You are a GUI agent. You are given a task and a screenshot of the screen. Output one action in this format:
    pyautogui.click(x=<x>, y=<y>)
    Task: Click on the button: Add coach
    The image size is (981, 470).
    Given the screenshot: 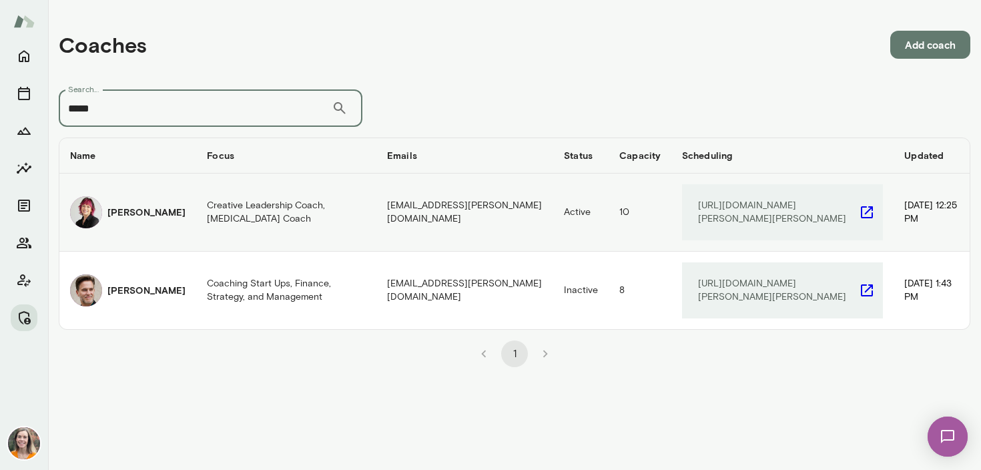 What is the action you would take?
    pyautogui.click(x=930, y=45)
    